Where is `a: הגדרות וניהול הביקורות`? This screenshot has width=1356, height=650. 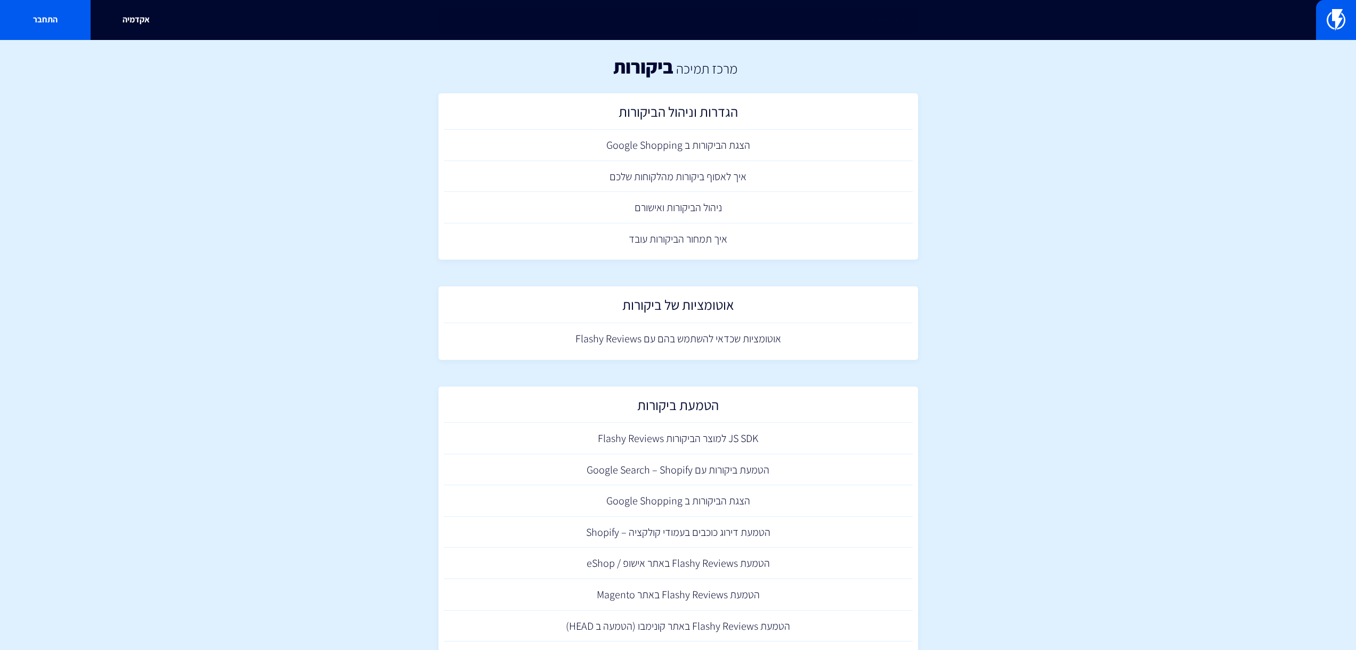 a: הגדרות וניהול הביקורות is located at coordinates (678, 114).